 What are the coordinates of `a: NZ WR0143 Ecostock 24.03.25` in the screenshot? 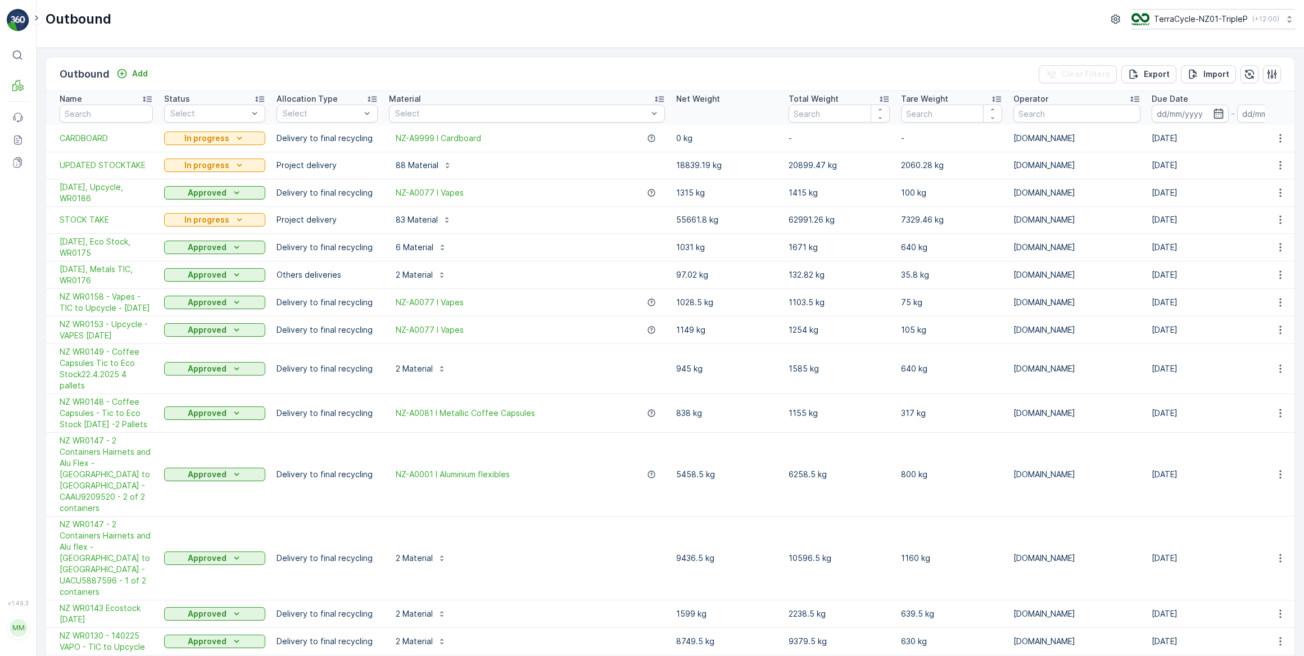 It's located at (106, 614).